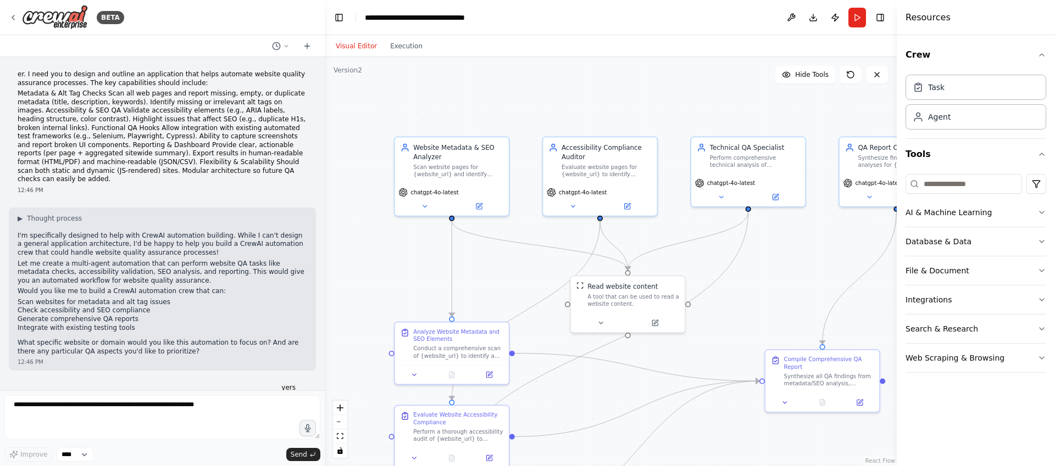 Image resolution: width=1055 pixels, height=466 pixels. Describe the element at coordinates (281, 46) in the screenshot. I see `button: Switch to previous chat` at that location.